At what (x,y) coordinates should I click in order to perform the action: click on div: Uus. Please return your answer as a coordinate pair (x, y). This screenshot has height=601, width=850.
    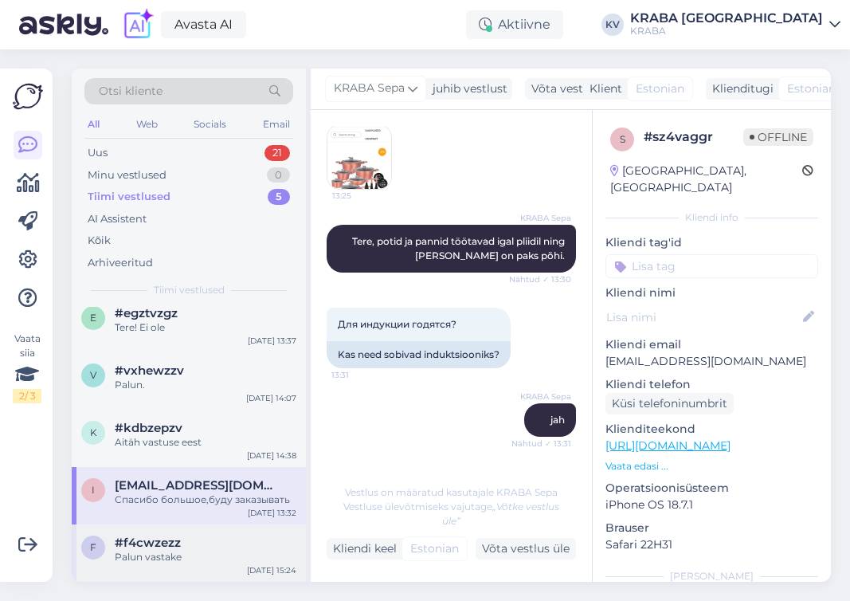
    Looking at the image, I should click on (97, 153).